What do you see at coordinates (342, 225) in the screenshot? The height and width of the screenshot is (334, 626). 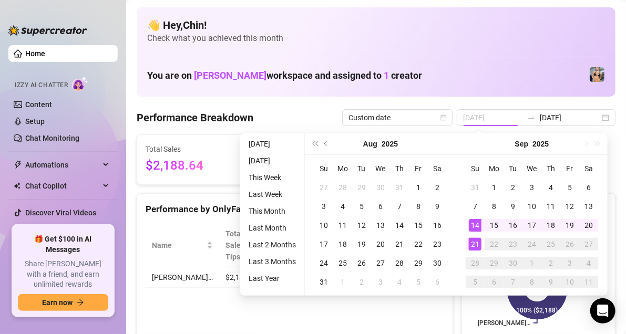 I see `td: 2025-08-11` at bounding box center [342, 225].